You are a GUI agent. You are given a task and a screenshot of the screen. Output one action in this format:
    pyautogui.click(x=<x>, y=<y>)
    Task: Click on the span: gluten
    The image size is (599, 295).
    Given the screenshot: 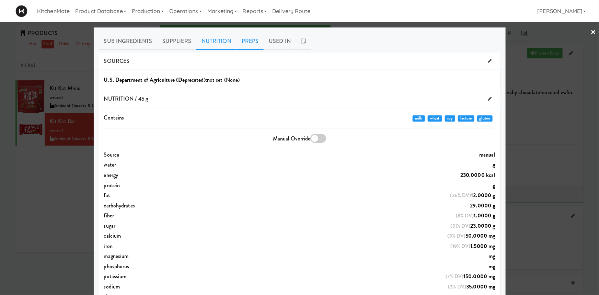 What is the action you would take?
    pyautogui.click(x=485, y=118)
    